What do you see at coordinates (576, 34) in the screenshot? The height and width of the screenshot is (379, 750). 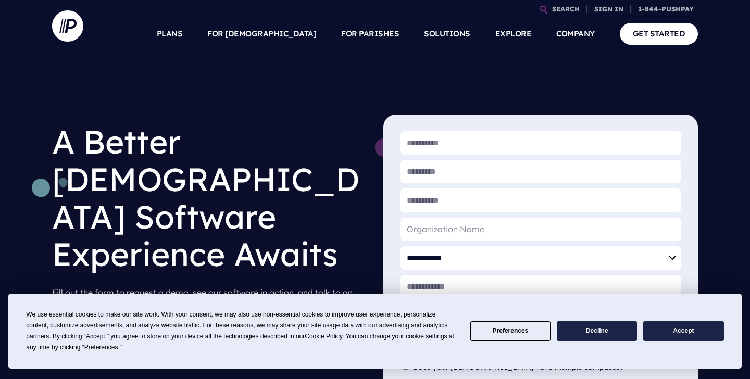 I see `a: COMPANY` at bounding box center [576, 34].